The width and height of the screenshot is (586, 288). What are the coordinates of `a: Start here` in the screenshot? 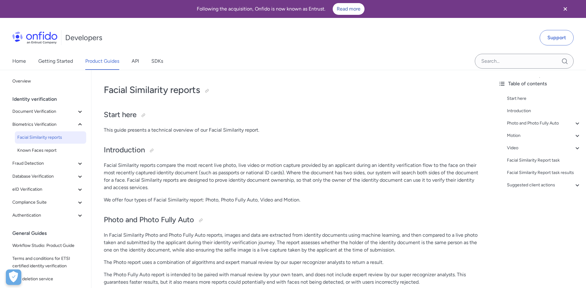 It's located at (544, 98).